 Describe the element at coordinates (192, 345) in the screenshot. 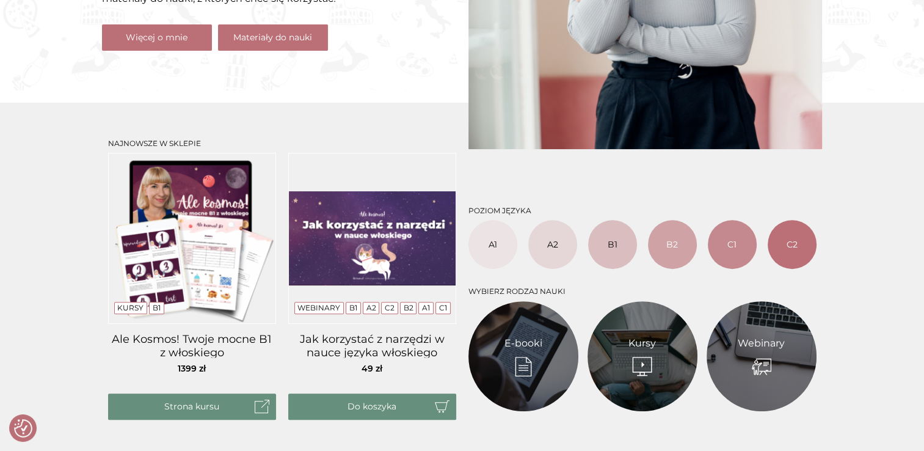

I see `h4: Ale Kosmos! Twoje mocne B1 z włoskiego` at that location.